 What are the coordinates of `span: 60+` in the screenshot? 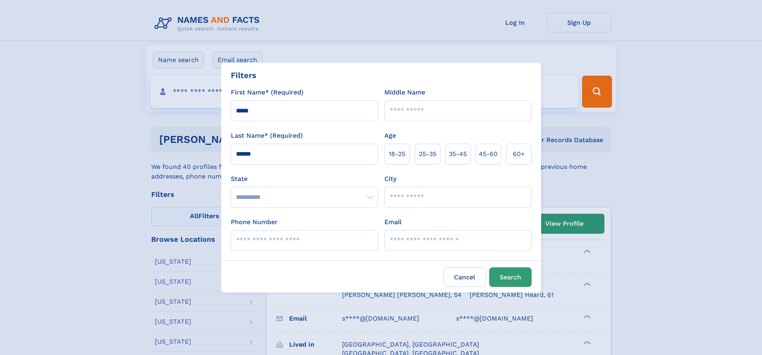 It's located at (519, 154).